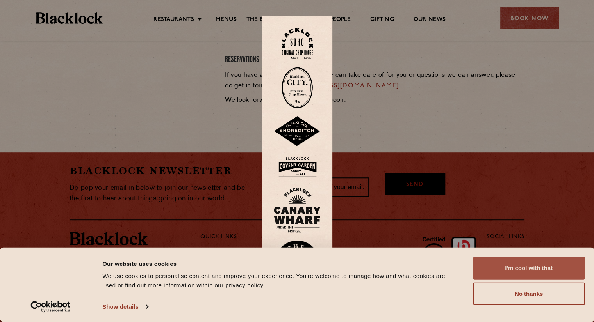 Image resolution: width=594 pixels, height=322 pixels. Describe the element at coordinates (529, 269) in the screenshot. I see `button: I'm cool with that` at that location.